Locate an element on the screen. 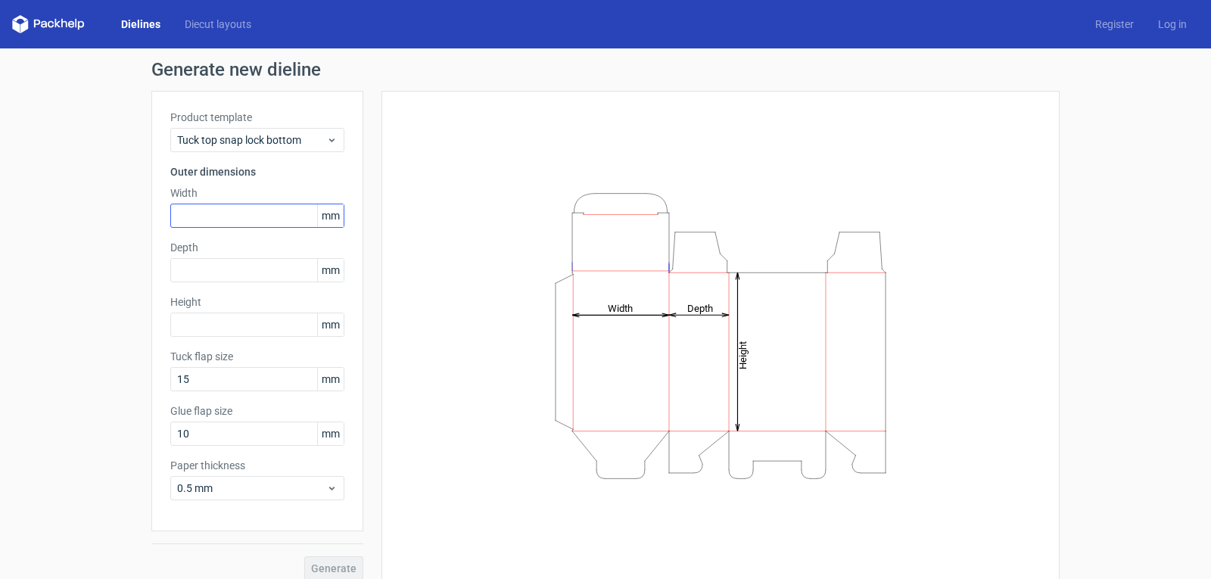  span: 0.5 mm is located at coordinates (251, 488).